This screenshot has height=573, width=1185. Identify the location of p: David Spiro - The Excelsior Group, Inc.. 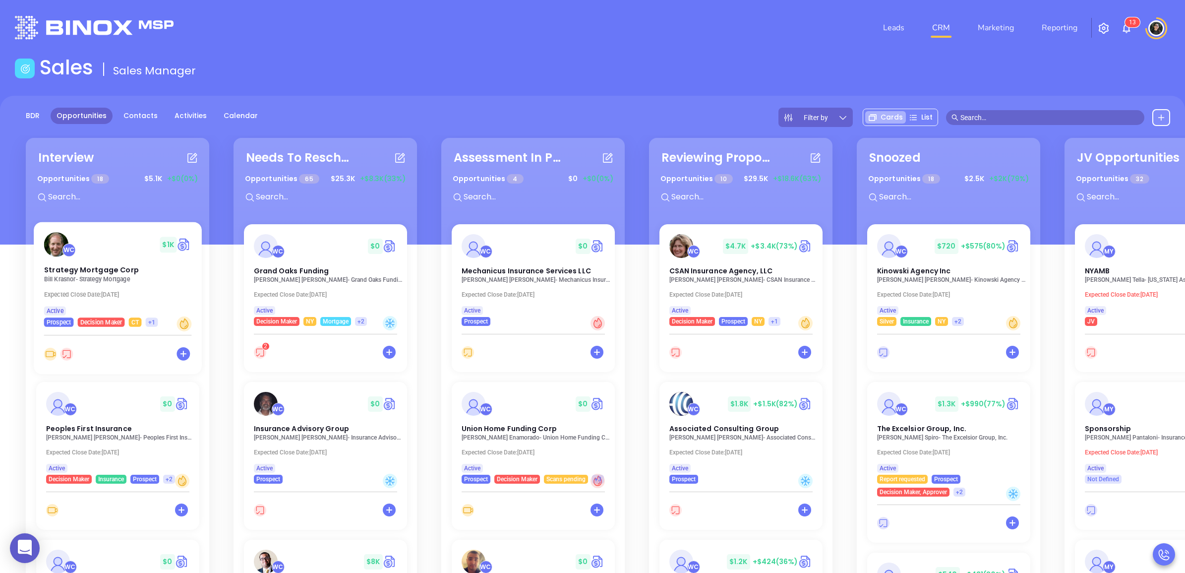
(951, 437).